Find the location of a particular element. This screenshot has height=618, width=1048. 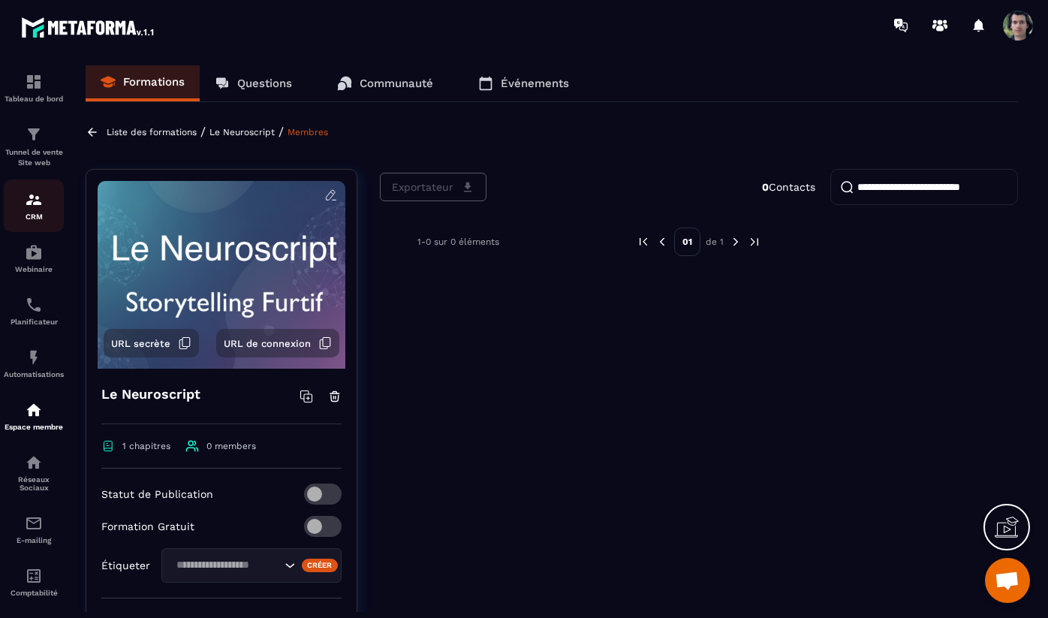

p: Questions is located at coordinates (264, 83).